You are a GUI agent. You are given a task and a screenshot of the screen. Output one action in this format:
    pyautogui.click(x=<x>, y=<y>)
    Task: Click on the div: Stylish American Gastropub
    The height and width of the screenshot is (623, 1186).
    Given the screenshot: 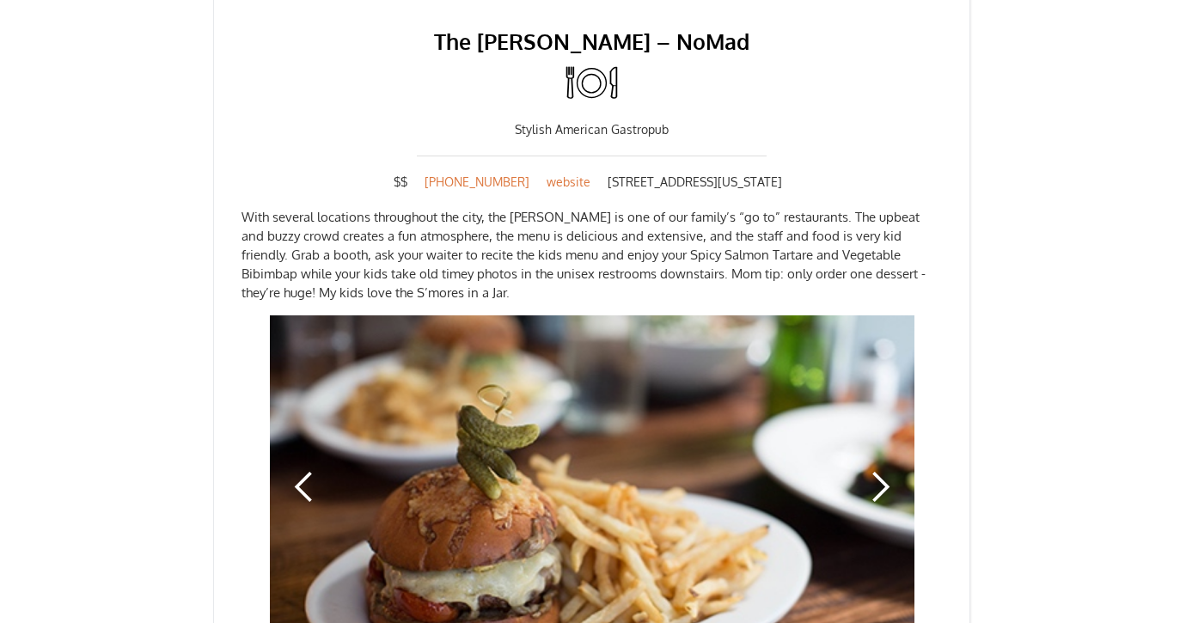 What is the action you would take?
    pyautogui.click(x=592, y=130)
    